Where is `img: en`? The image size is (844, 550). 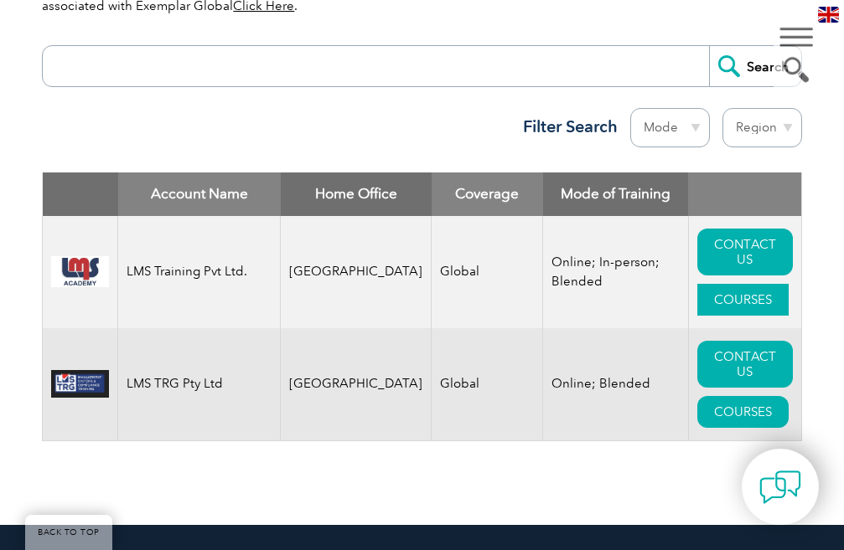
img: en is located at coordinates (828, 14).